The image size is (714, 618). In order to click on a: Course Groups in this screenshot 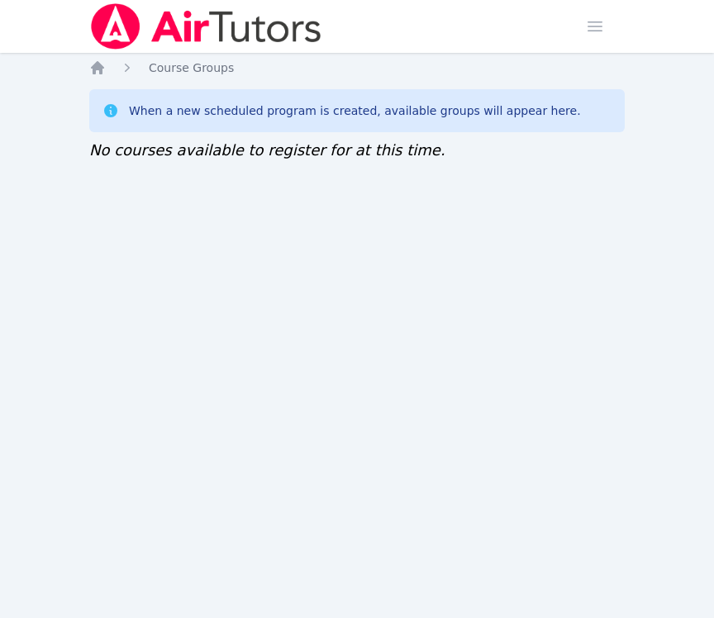, I will do `click(191, 68)`.